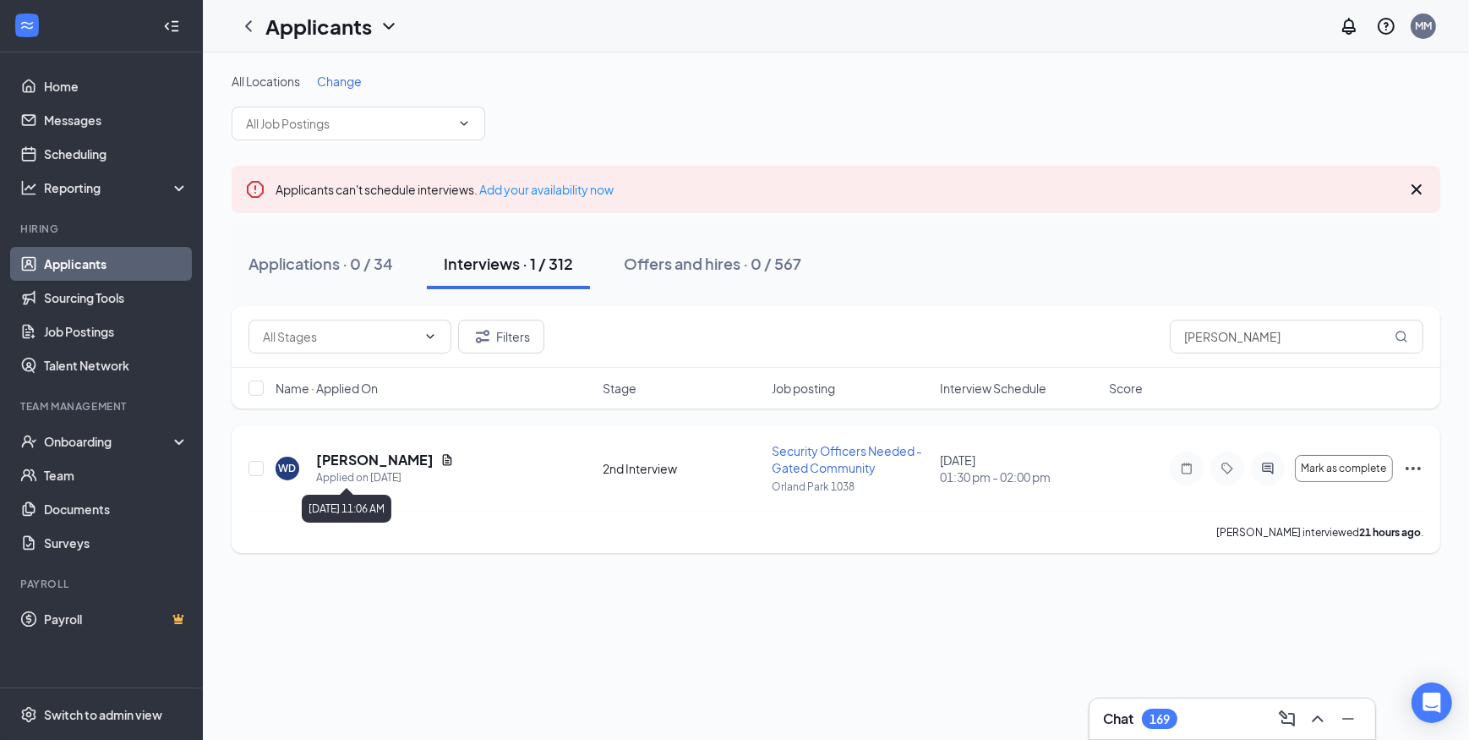 The image size is (1469, 740). What do you see at coordinates (713, 263) in the screenshot?
I see `div: Offers and hires · 0 / 567` at bounding box center [713, 263].